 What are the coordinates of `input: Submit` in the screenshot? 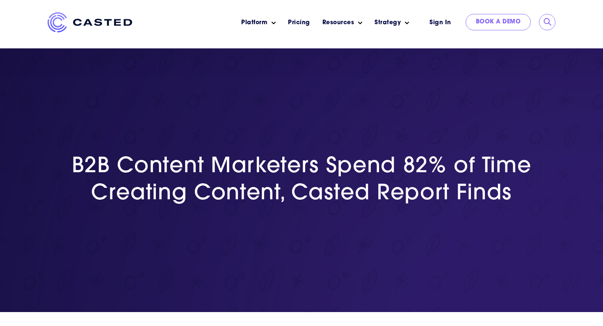 It's located at (548, 22).